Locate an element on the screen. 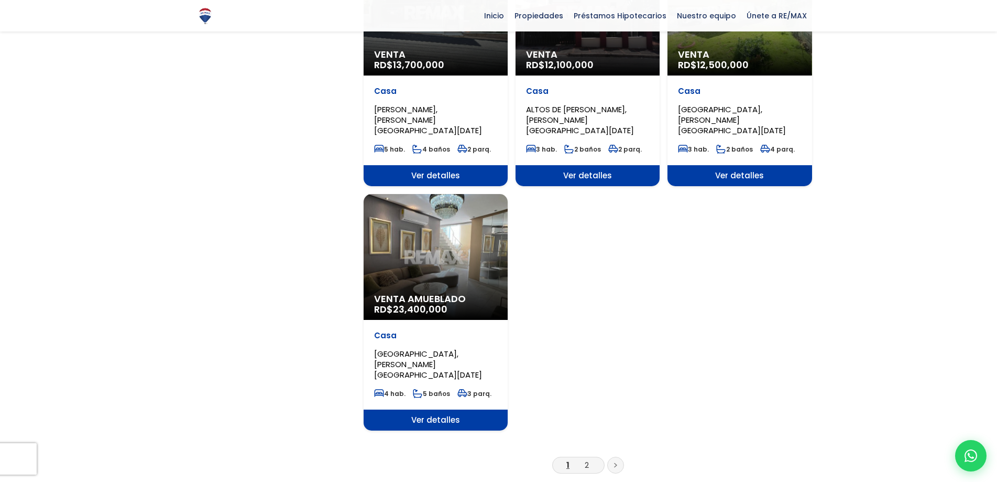 This screenshot has height=482, width=997. span: Inicio is located at coordinates (494, 16).